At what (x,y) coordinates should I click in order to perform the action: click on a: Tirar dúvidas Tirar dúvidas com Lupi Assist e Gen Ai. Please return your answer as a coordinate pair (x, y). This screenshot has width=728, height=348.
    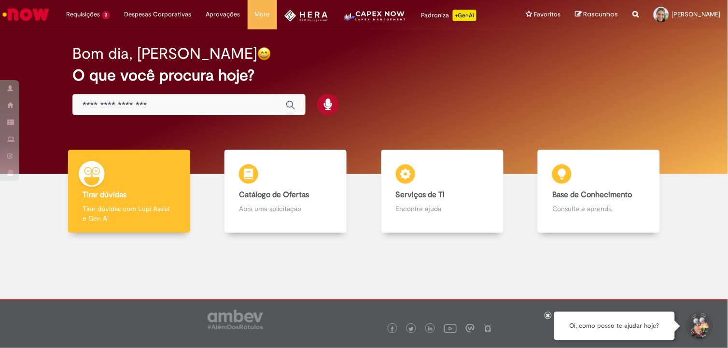
    Looking at the image, I should click on (129, 192).